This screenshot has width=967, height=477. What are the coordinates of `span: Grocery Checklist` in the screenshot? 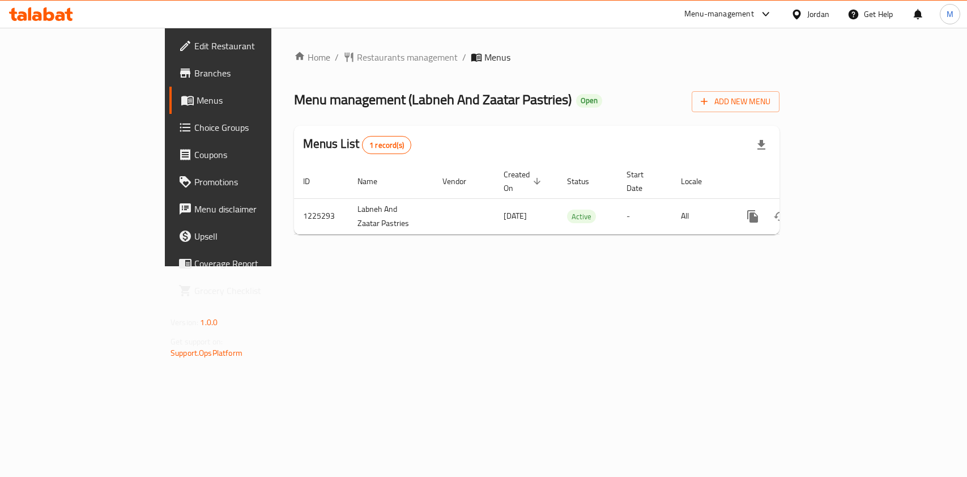 It's located at (255, 291).